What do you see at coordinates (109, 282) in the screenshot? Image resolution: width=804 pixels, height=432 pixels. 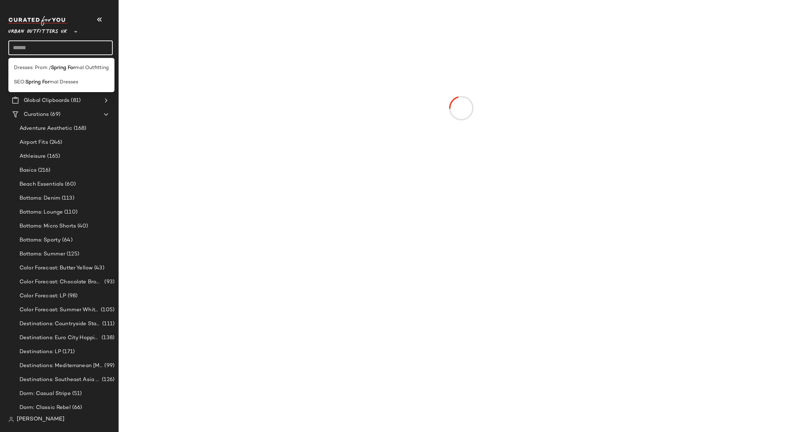 I see `span: (93)` at bounding box center [109, 282].